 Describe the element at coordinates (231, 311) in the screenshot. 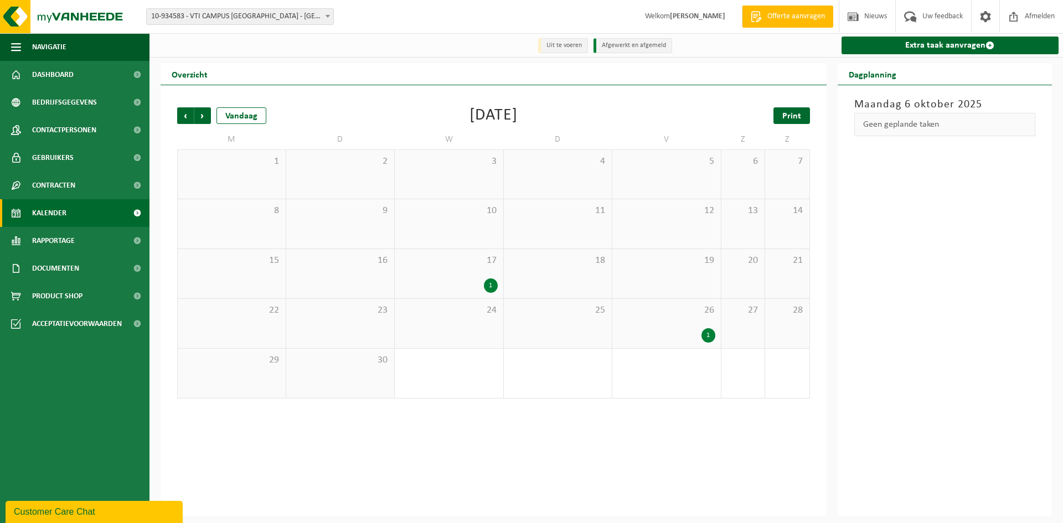

I see `span: 22` at that location.